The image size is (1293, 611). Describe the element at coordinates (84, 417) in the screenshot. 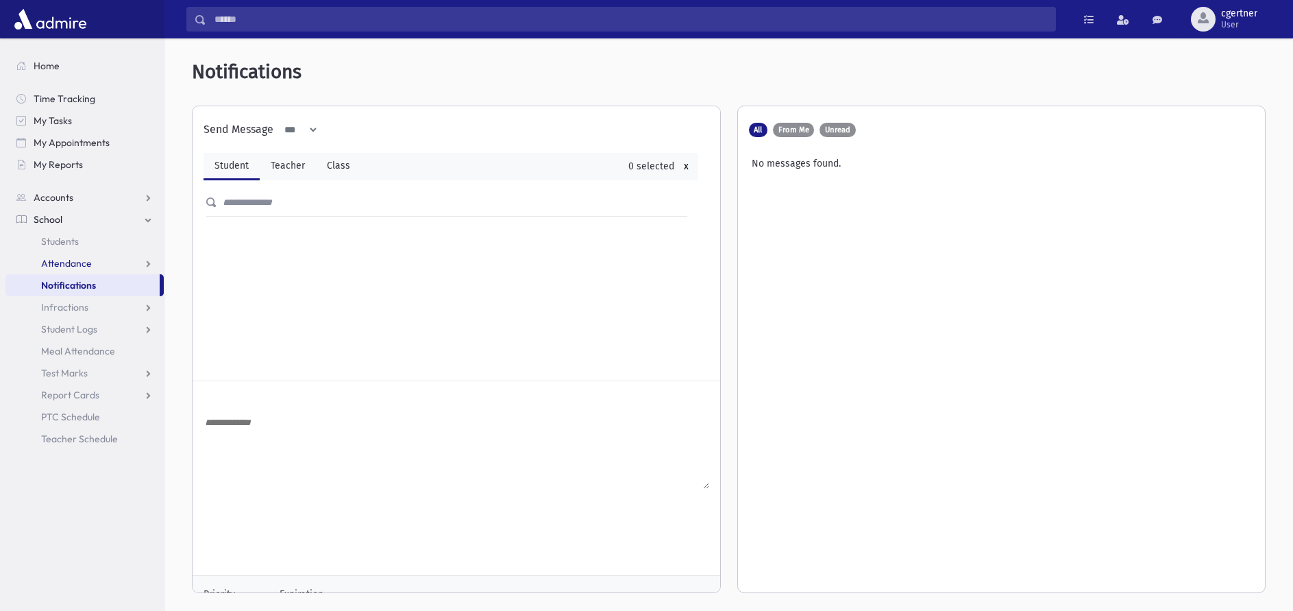

I see `a: PTC Schedule` at that location.